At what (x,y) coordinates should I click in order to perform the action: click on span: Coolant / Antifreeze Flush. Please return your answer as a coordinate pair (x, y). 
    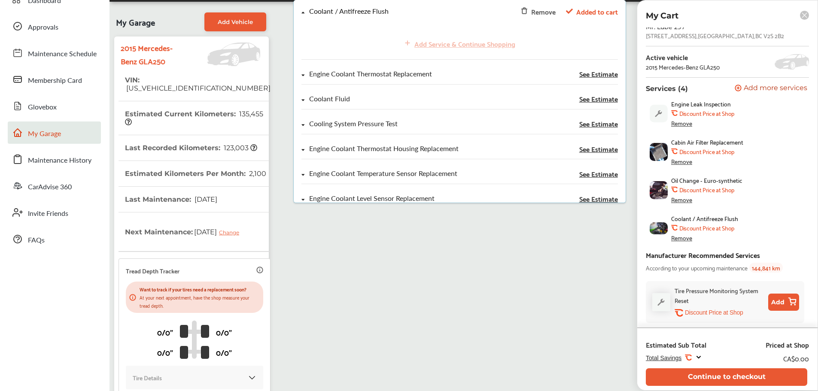
    Looking at the image, I should click on (704, 218).